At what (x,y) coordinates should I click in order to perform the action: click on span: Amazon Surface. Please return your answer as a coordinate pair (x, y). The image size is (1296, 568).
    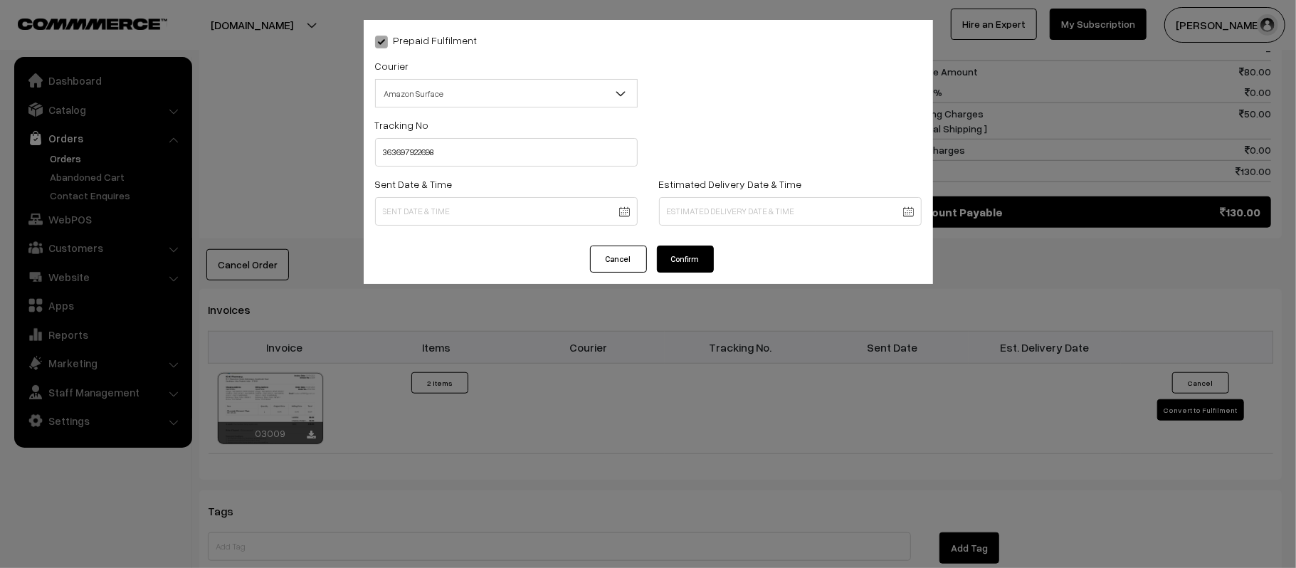
    Looking at the image, I should click on (506, 93).